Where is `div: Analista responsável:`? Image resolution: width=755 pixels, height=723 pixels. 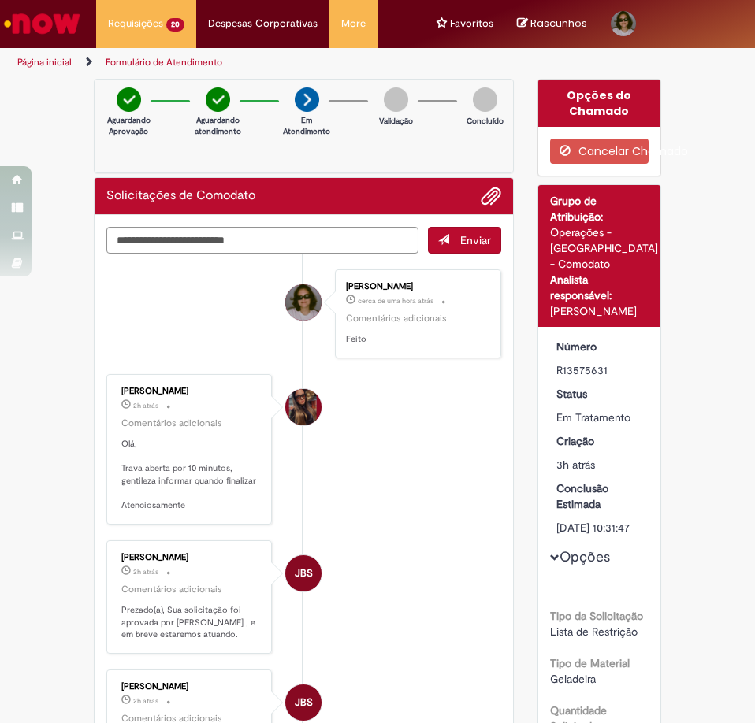
div: Analista responsável: is located at coordinates (600, 288).